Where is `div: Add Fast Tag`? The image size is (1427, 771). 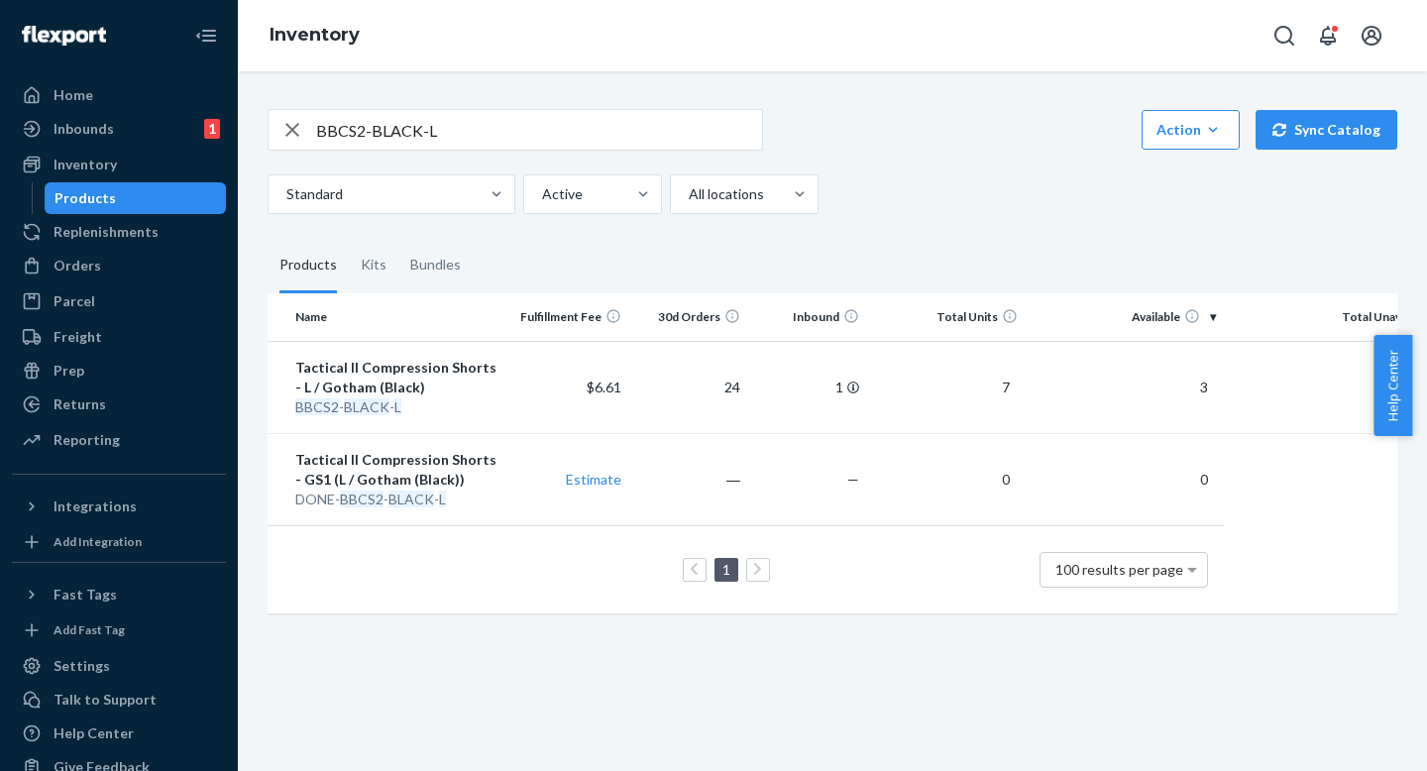 div: Add Fast Tag is located at coordinates (89, 629).